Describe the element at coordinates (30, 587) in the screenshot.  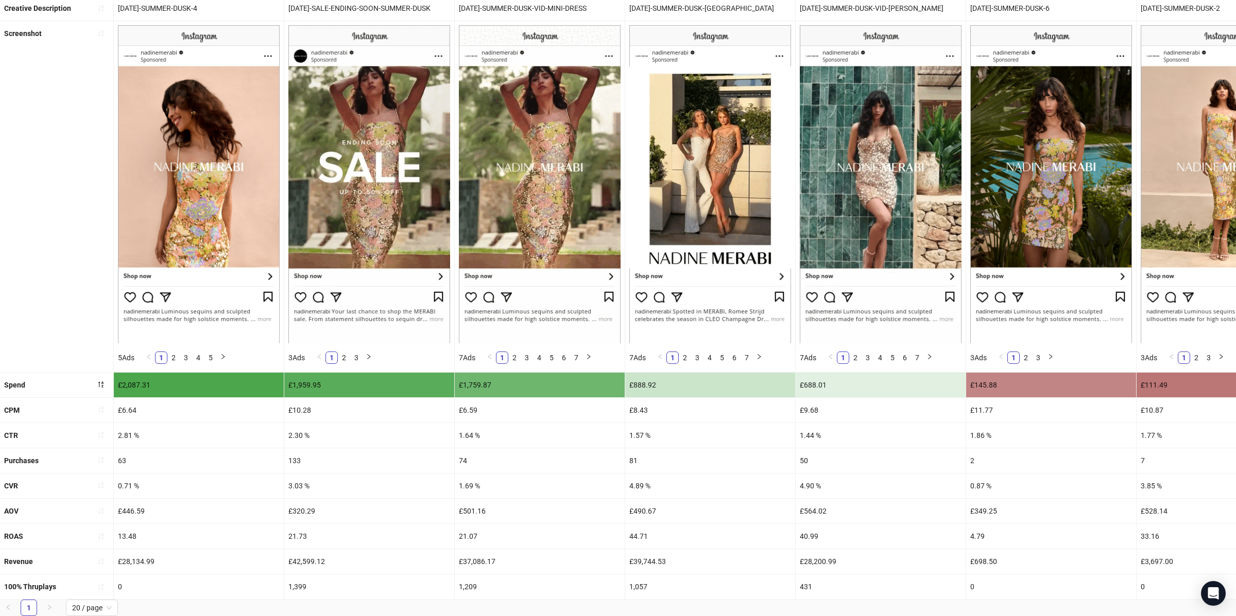
I see `b: 100% Thruplays` at that location.